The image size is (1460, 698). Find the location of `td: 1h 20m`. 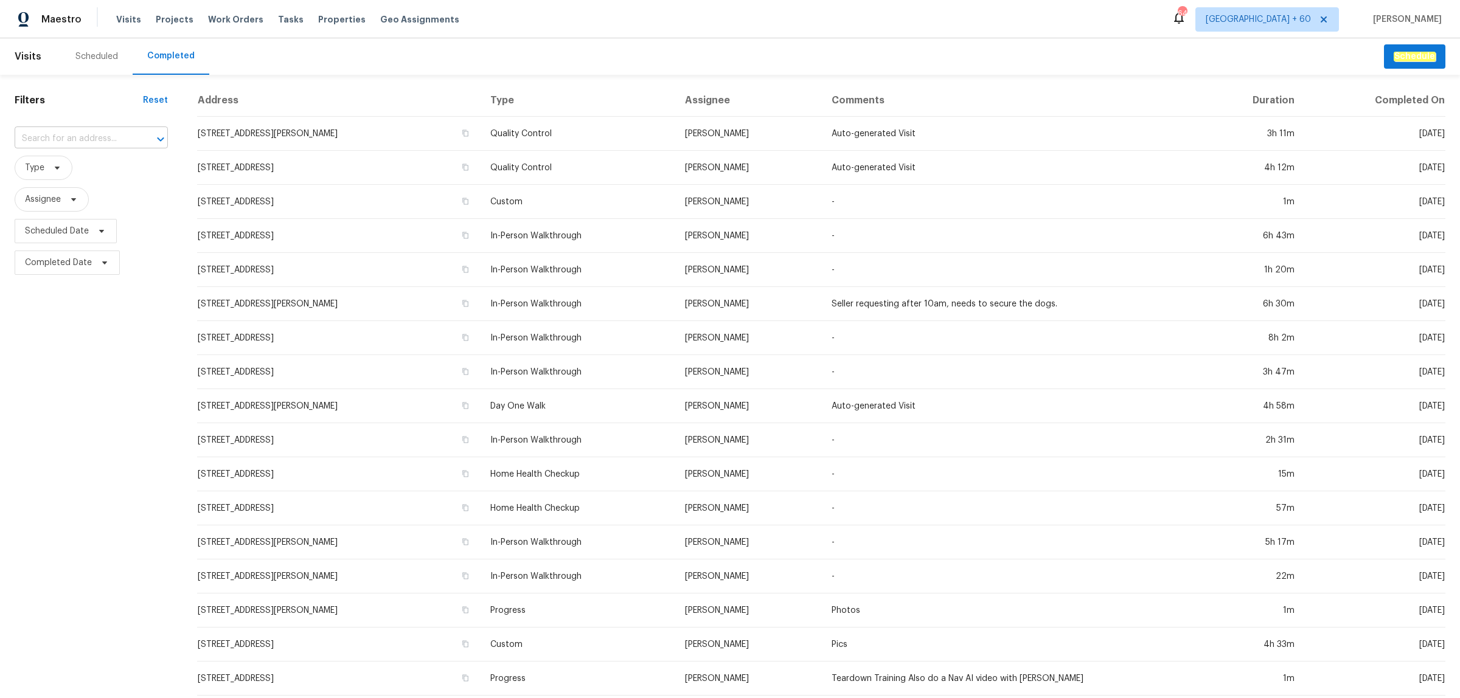

td: 1h 20m is located at coordinates (1250, 270).